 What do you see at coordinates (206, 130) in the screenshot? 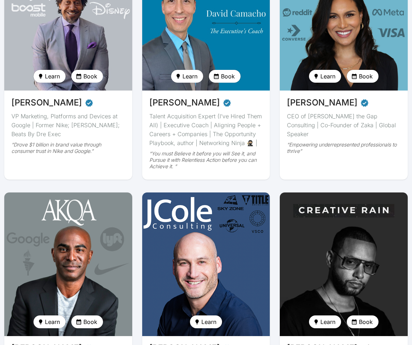
I see `div: Talent Acquisition Expert (I’ve Hired Them All) | Executive Coach | Aligning People + Careers + C...` at bounding box center [206, 130].